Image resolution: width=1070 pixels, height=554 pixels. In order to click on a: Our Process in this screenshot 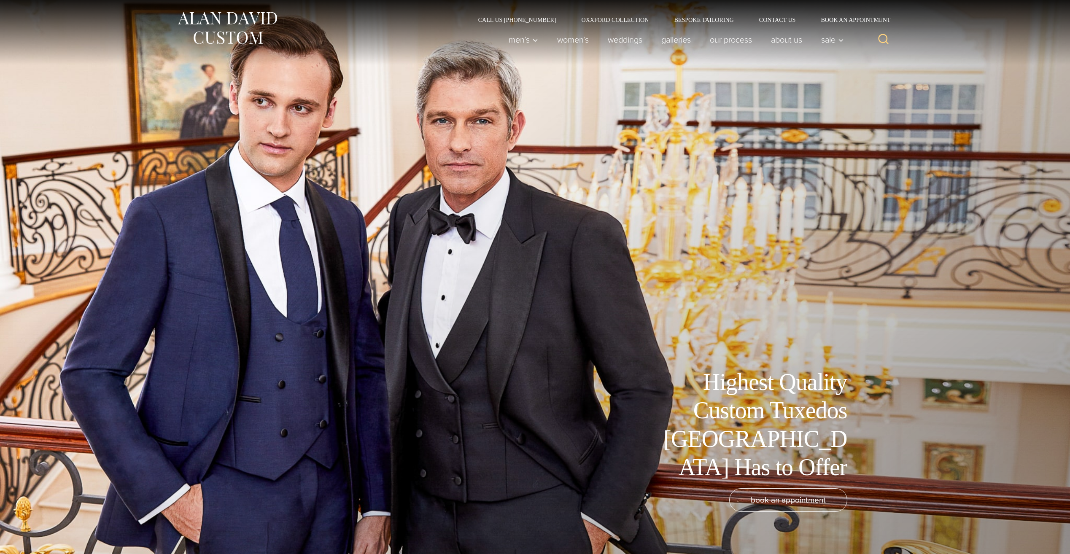, I will do `click(731, 40)`.